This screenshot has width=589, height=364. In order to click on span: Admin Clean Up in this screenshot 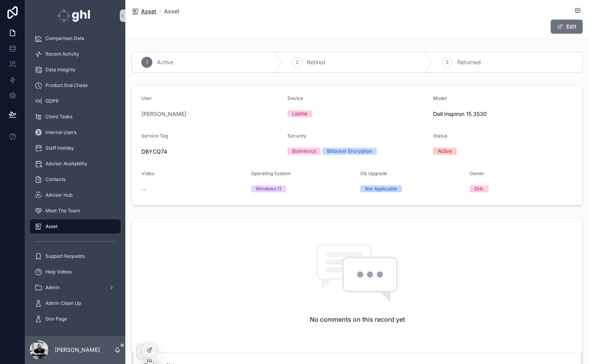, I will do `click(63, 303)`.